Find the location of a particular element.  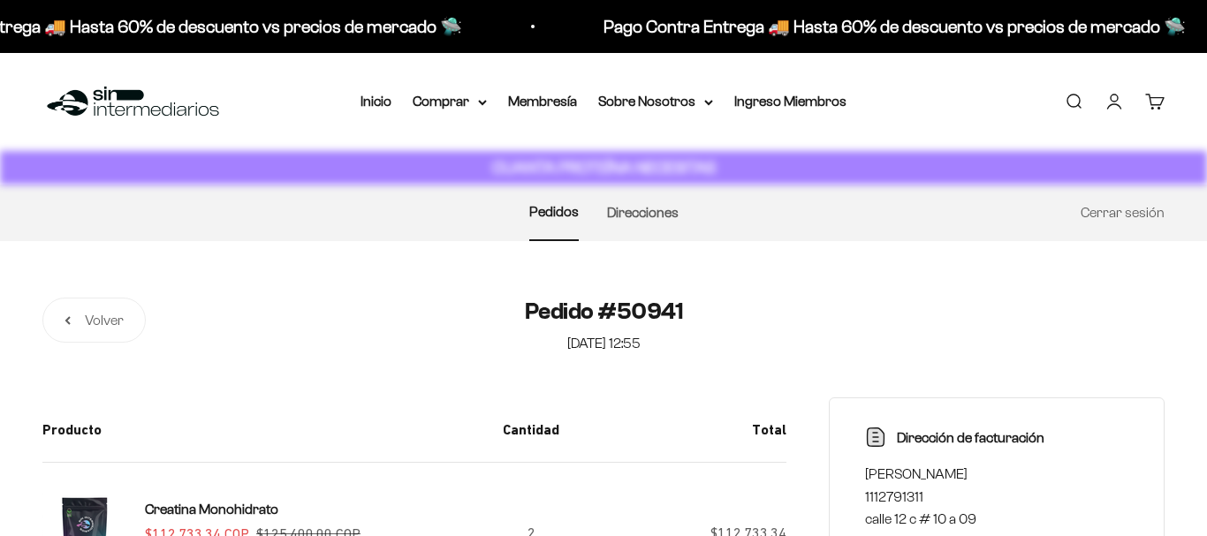

th: Cantidad is located at coordinates (531, 430).